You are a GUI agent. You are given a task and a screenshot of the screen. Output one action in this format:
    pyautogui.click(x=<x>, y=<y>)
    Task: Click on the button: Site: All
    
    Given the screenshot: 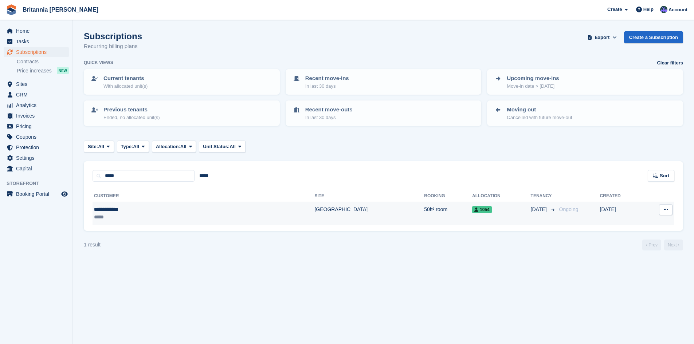 What is the action you would take?
    pyautogui.click(x=99, y=146)
    